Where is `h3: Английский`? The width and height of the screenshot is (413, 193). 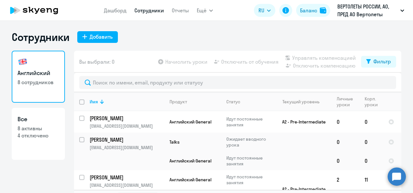
h3: Английский is located at coordinates (38, 73).